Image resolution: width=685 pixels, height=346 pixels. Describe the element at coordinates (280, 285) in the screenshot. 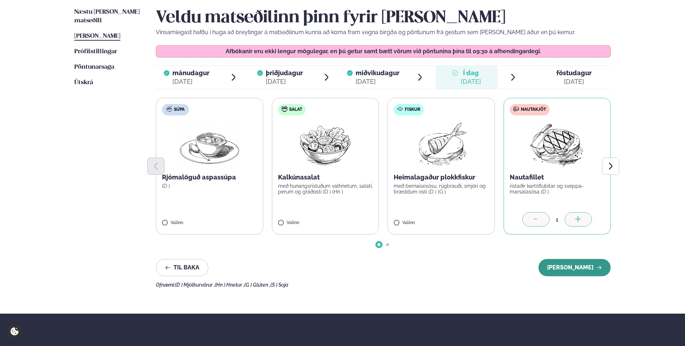

I see `span: (S ) Soja` at that location.